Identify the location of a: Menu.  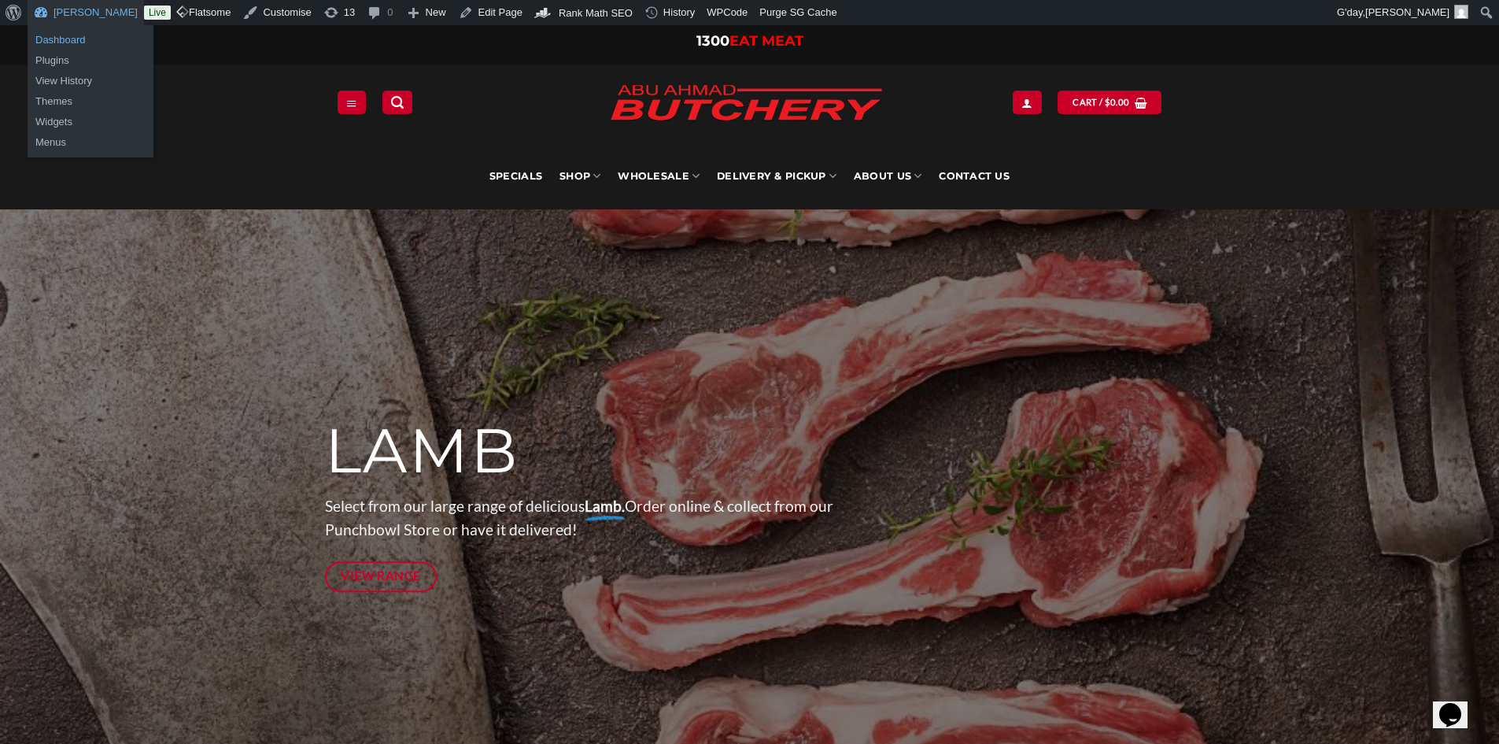
(352, 102).